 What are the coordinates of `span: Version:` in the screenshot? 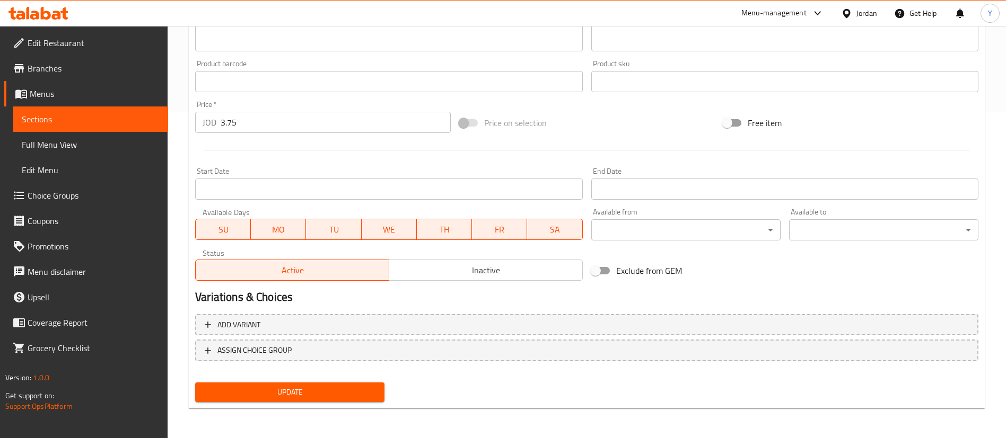 It's located at (18, 378).